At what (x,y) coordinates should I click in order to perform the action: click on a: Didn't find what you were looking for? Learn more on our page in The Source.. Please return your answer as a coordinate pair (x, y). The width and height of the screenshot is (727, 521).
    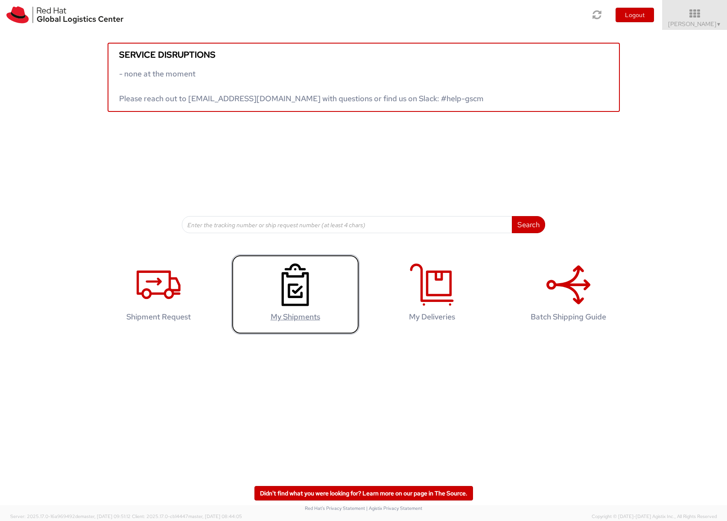
    Looking at the image, I should click on (364, 493).